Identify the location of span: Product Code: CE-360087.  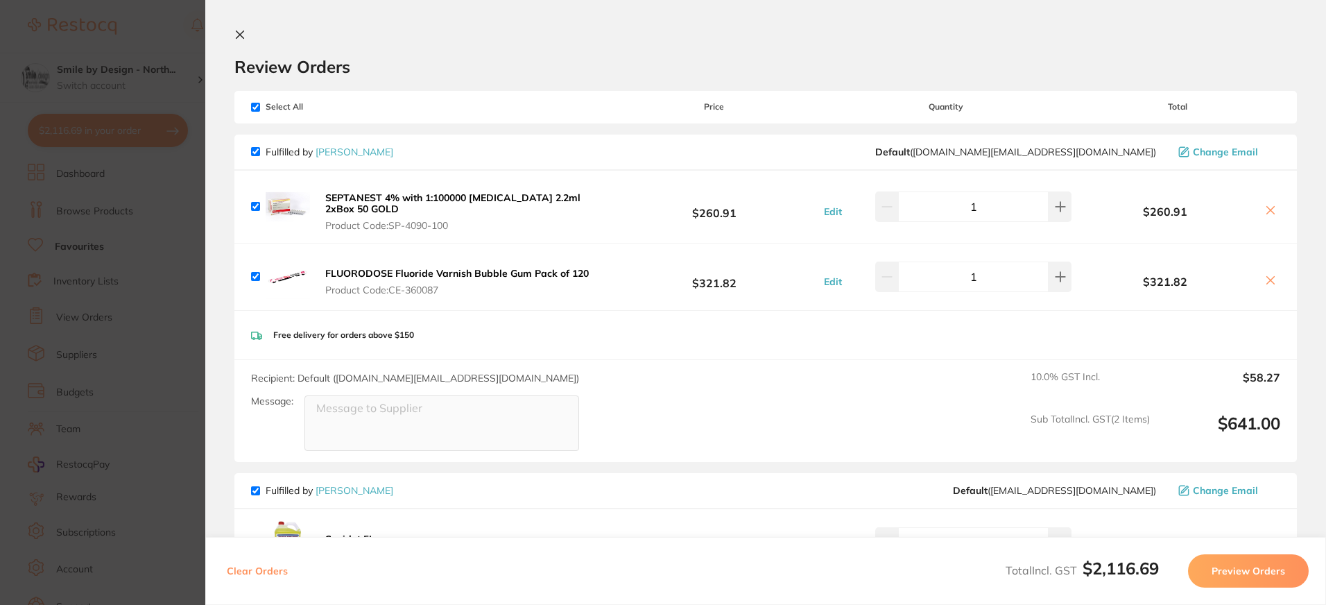
(457, 290).